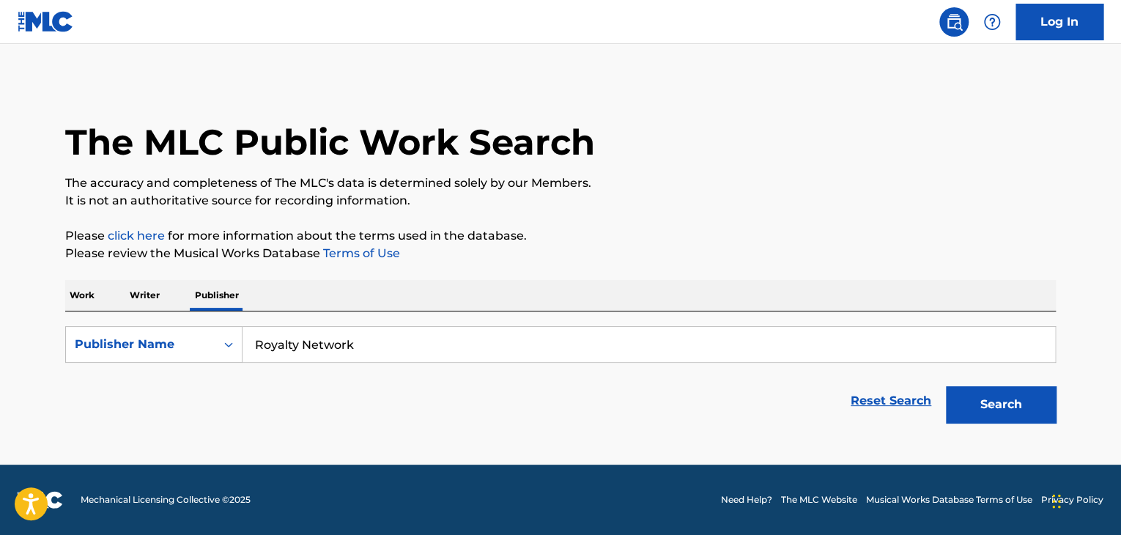 This screenshot has width=1121, height=535. What do you see at coordinates (136, 235) in the screenshot?
I see `a: click here` at bounding box center [136, 235].